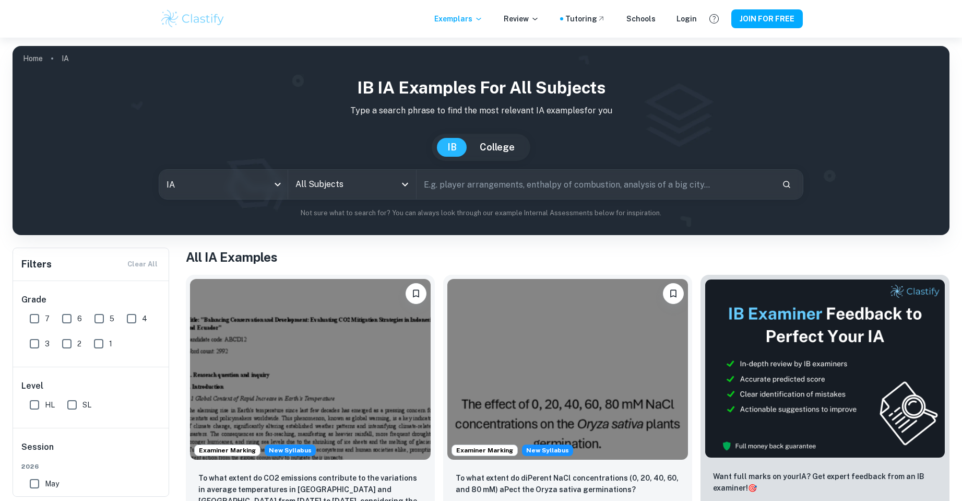 This screenshot has height=501, width=962. I want to click on a: Home, so click(33, 58).